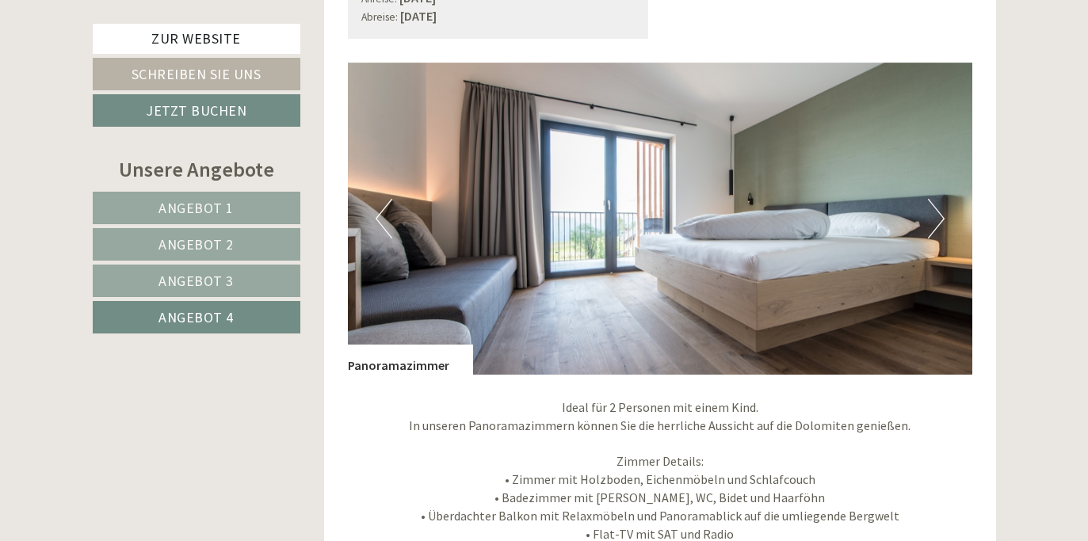 The width and height of the screenshot is (1088, 541). Describe the element at coordinates (410, 360) in the screenshot. I see `div: Panoramazimmer` at that location.